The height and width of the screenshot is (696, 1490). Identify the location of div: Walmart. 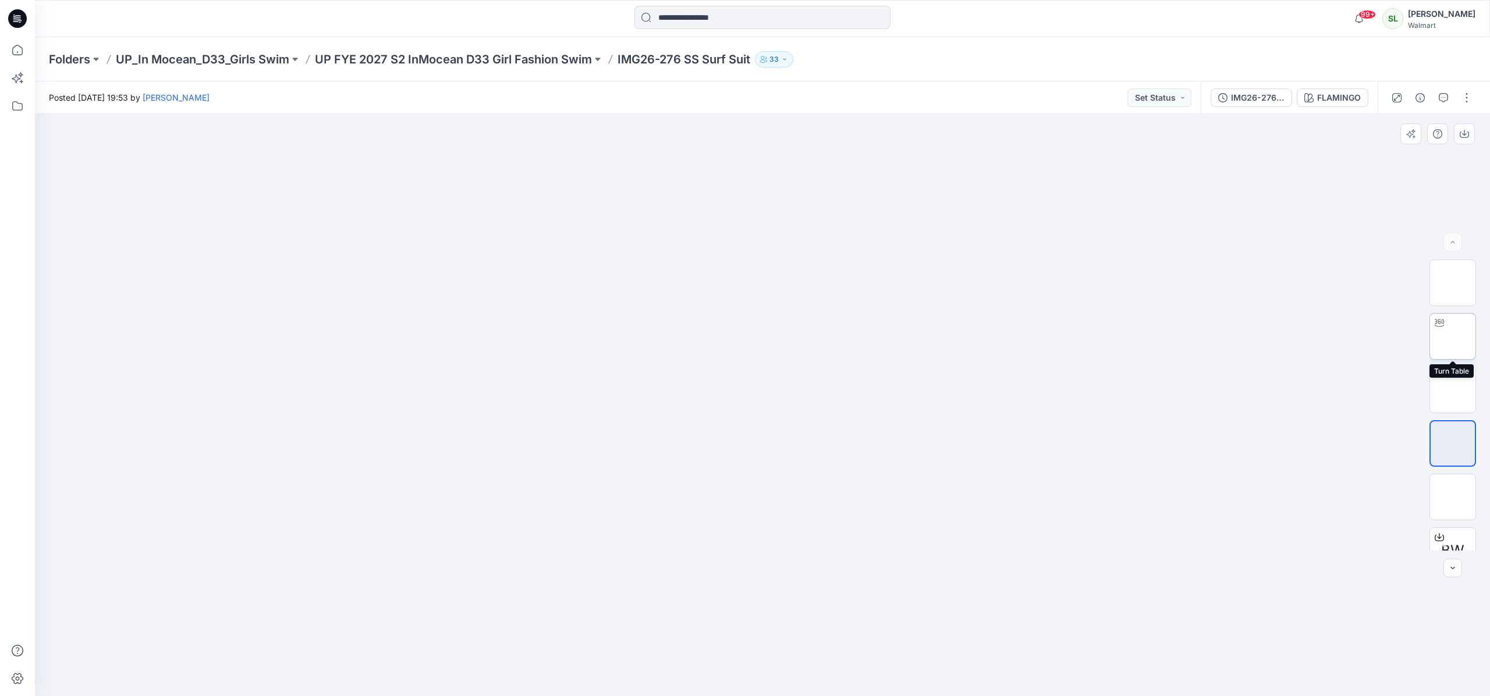
(1441, 25).